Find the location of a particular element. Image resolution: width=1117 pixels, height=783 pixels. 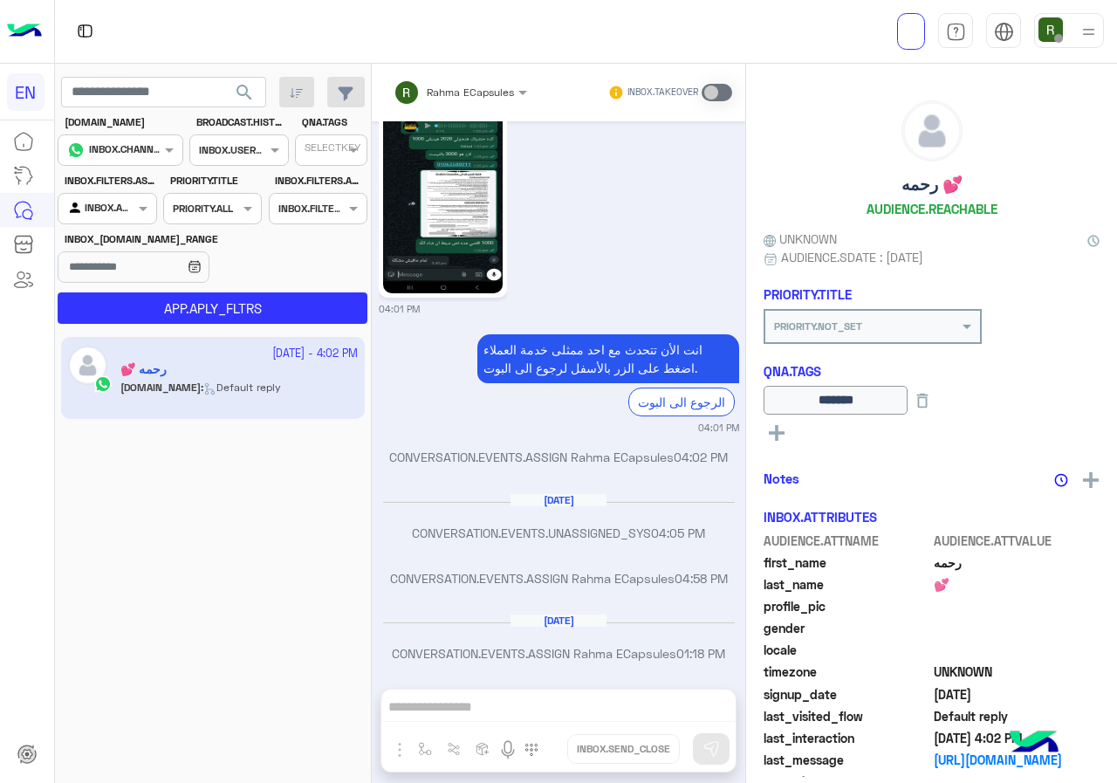

span: first_name is located at coordinates (846, 562).